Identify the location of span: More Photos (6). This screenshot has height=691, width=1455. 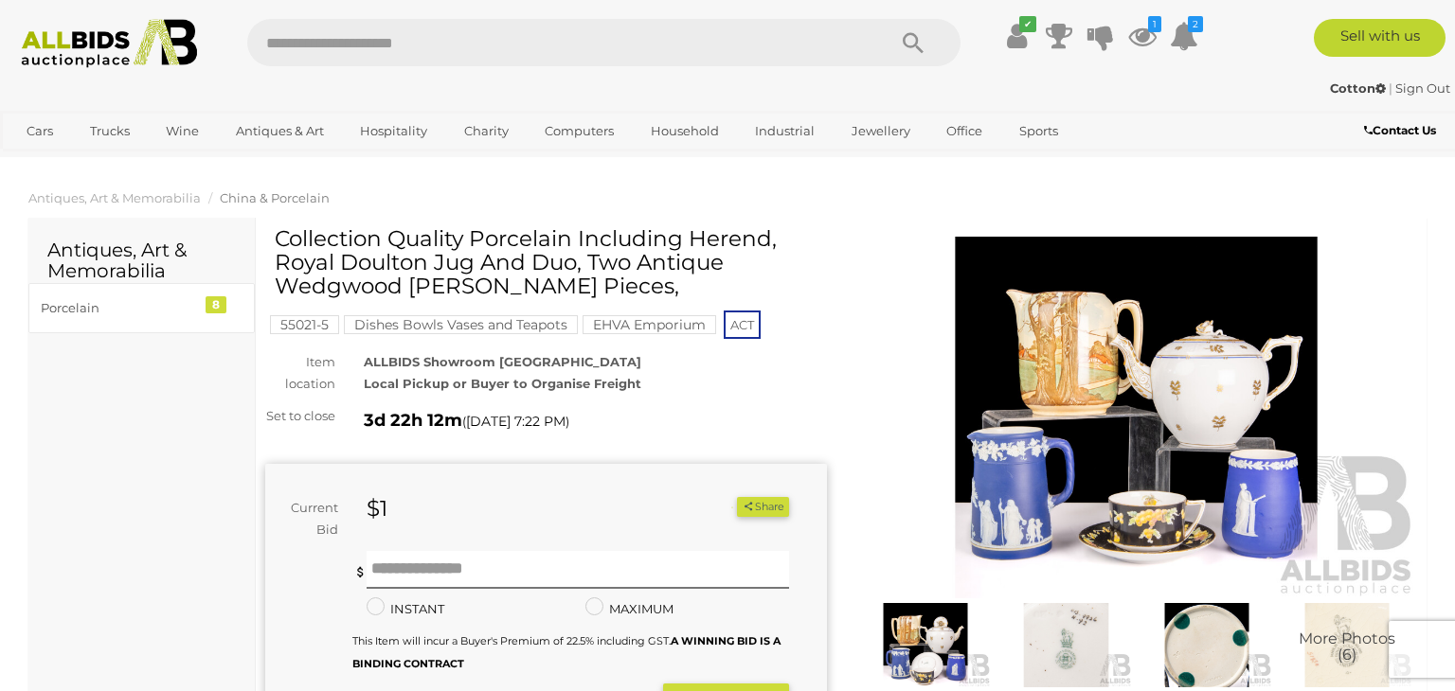
(1347, 647).